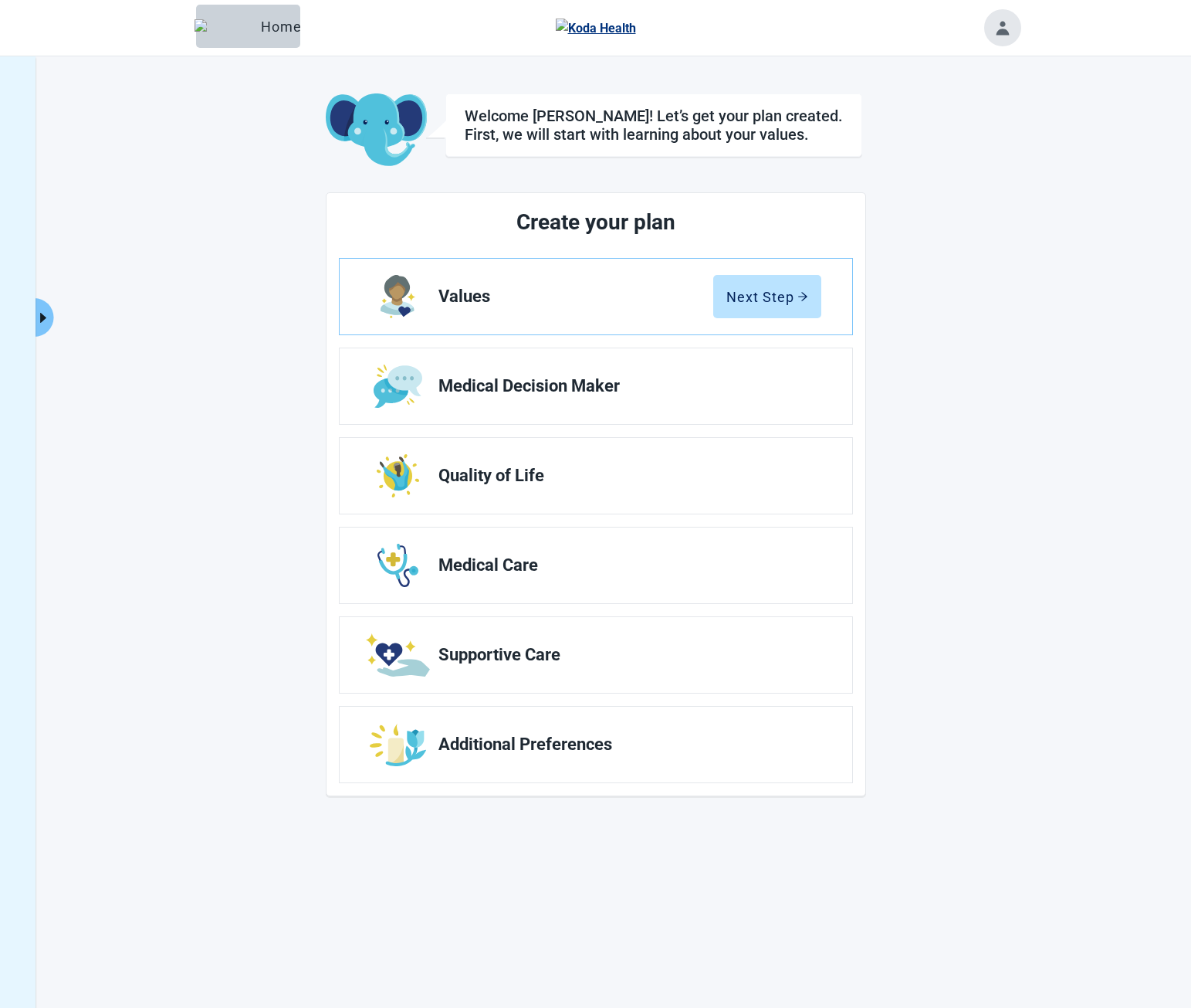 The width and height of the screenshot is (1191, 1008). Describe the element at coordinates (596, 386) in the screenshot. I see `a: Edit Medical Decision Maker section` at that location.